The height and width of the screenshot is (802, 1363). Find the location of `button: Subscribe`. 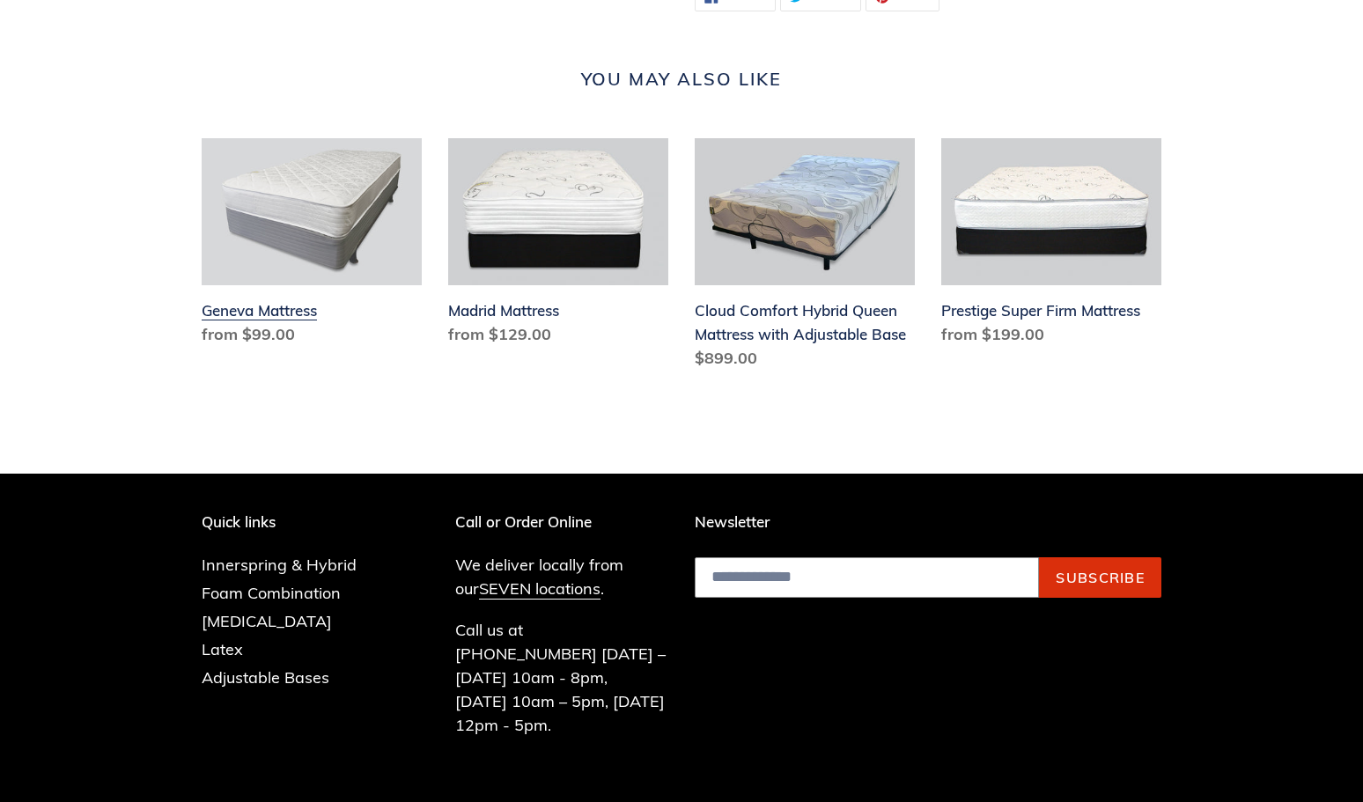

button: Subscribe is located at coordinates (1100, 578).